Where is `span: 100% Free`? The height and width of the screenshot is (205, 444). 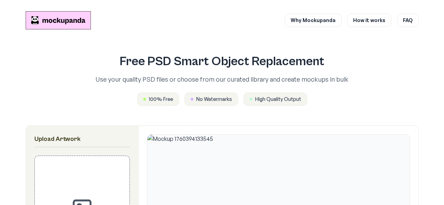
span: 100% Free is located at coordinates (161, 99).